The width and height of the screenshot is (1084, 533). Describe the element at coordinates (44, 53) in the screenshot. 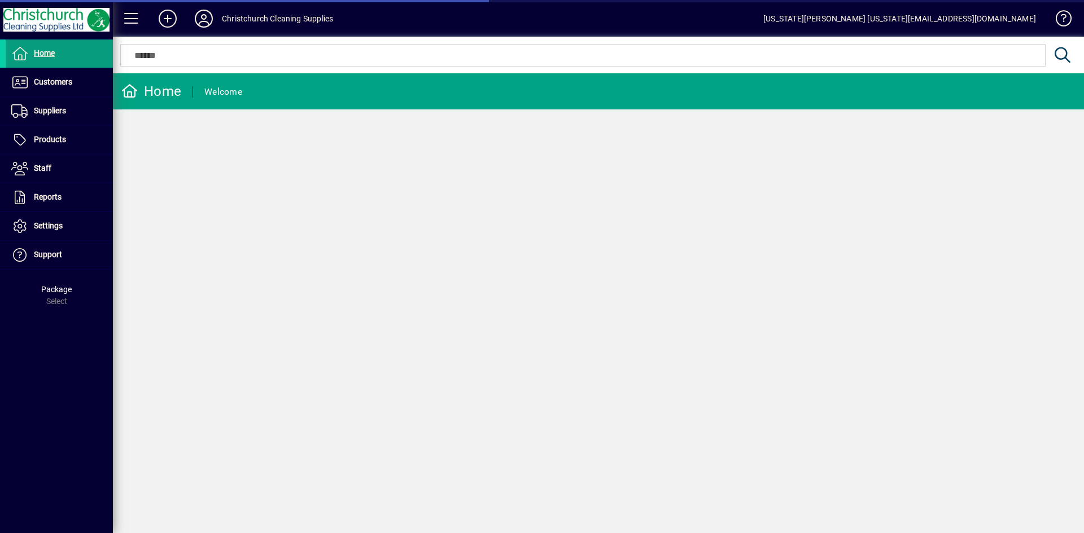

I see `span: Home` at that location.